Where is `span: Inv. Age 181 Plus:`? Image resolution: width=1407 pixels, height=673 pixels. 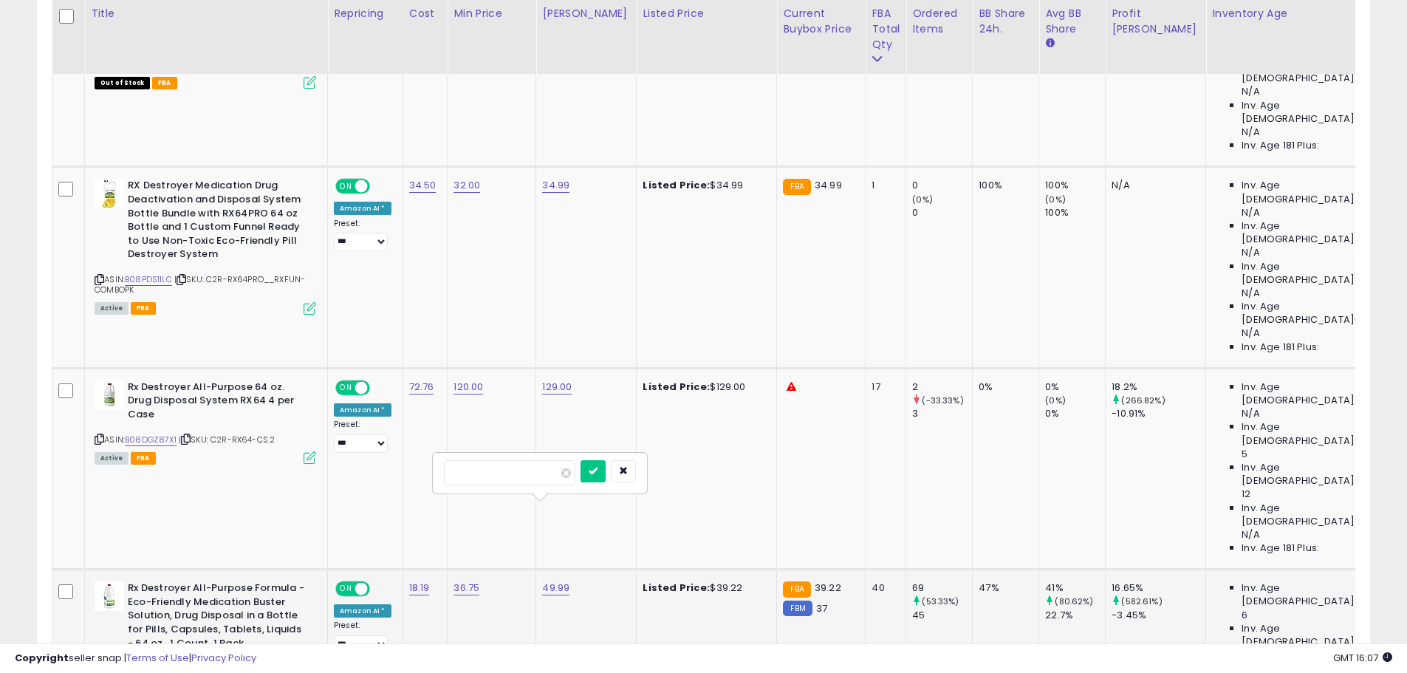 span: Inv. Age 181 Plus: is located at coordinates (1280, 146).